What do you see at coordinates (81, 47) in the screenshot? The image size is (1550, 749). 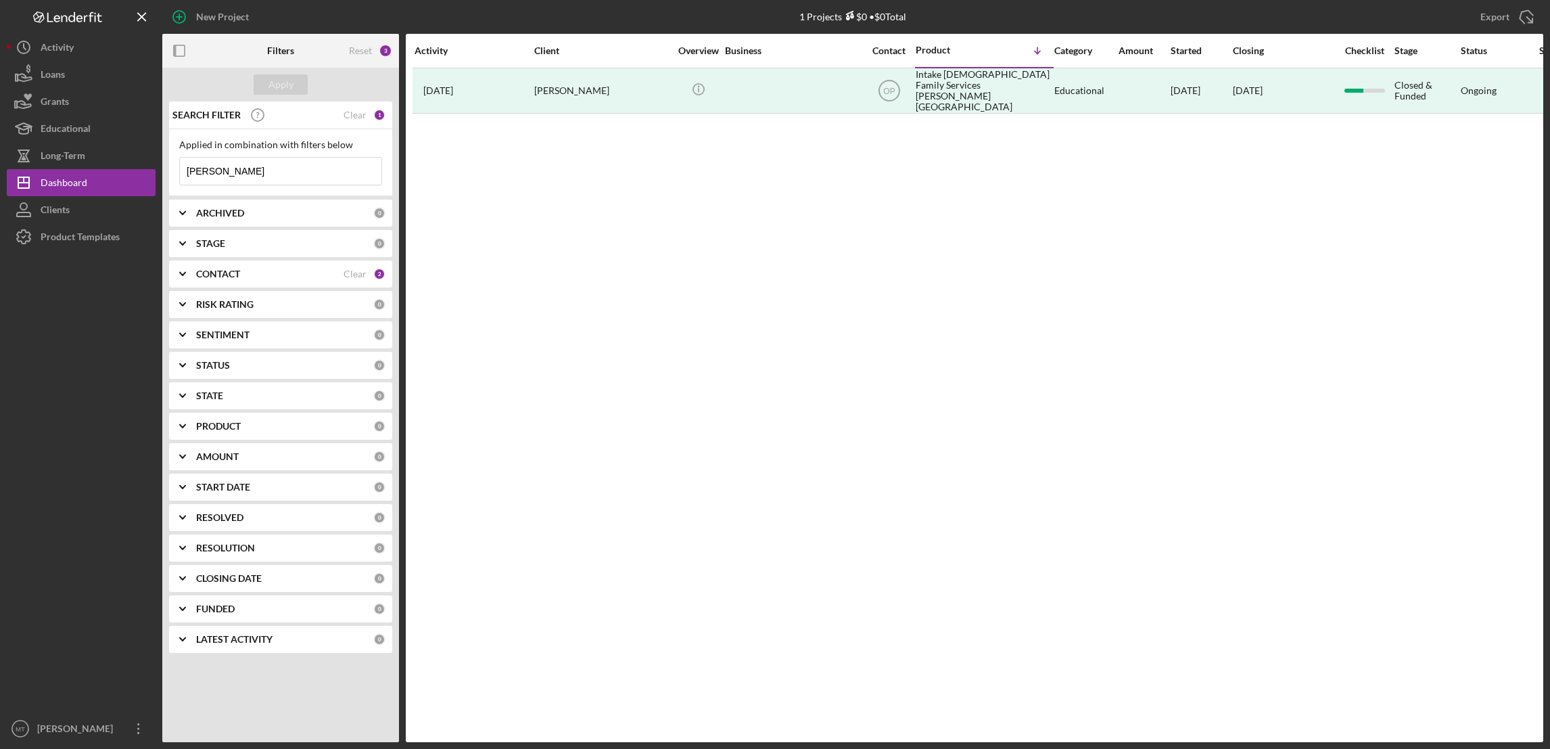 I see `button: Activity` at bounding box center [81, 47].